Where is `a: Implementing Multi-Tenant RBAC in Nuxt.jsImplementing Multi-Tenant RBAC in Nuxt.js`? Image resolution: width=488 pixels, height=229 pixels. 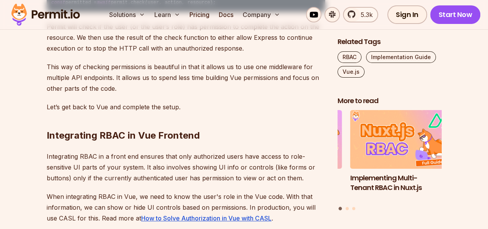 a: Implementing Multi-Tenant RBAC in Nuxt.jsImplementing Multi-Tenant RBAC in Nuxt.js is located at coordinates (402, 156).